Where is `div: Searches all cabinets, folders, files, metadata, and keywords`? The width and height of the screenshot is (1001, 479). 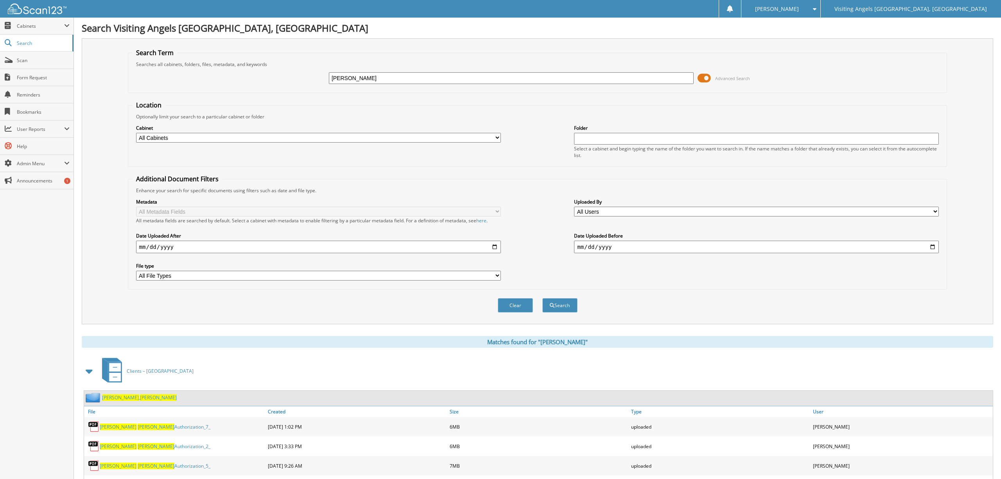
div: Searches all cabinets, folders, files, metadata, and keywords is located at coordinates (538, 64).